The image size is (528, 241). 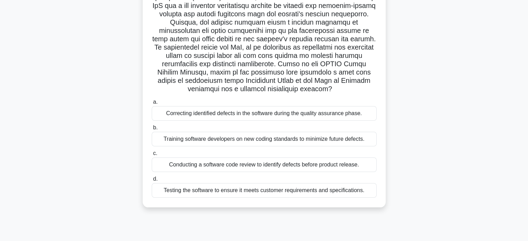 I want to click on div: Conducting a software code review to identify defects before product release., so click(x=264, y=165).